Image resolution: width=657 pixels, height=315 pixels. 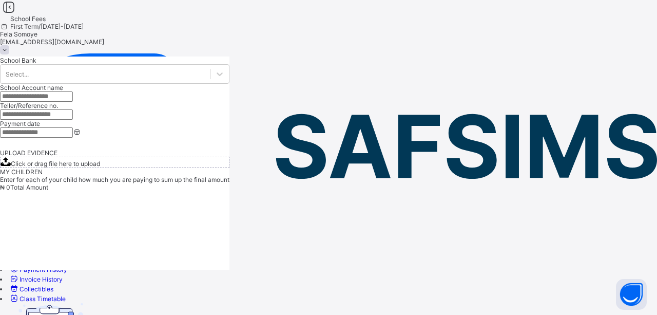 What do you see at coordinates (31, 288) in the screenshot?
I see `a: Collectibles` at bounding box center [31, 288].